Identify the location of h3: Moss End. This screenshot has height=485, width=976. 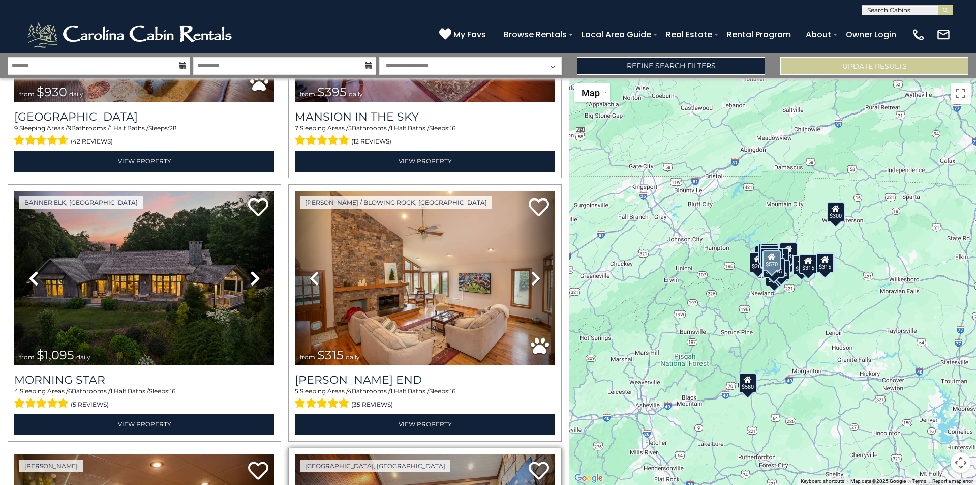
(425, 379).